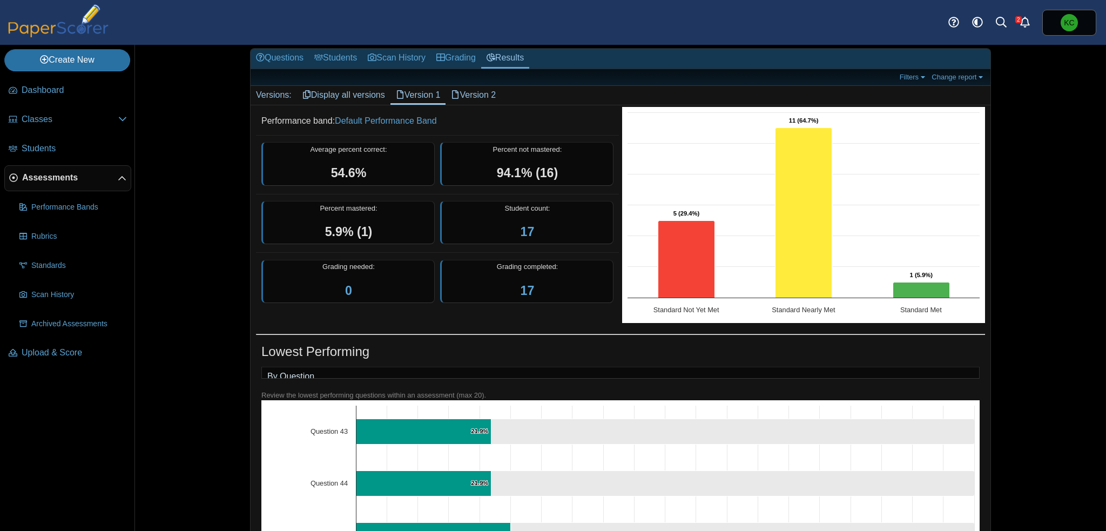 Image resolution: width=1106 pixels, height=531 pixels. Describe the element at coordinates (686, 309) in the screenshot. I see `text: Standard Not Yet Met` at that location.